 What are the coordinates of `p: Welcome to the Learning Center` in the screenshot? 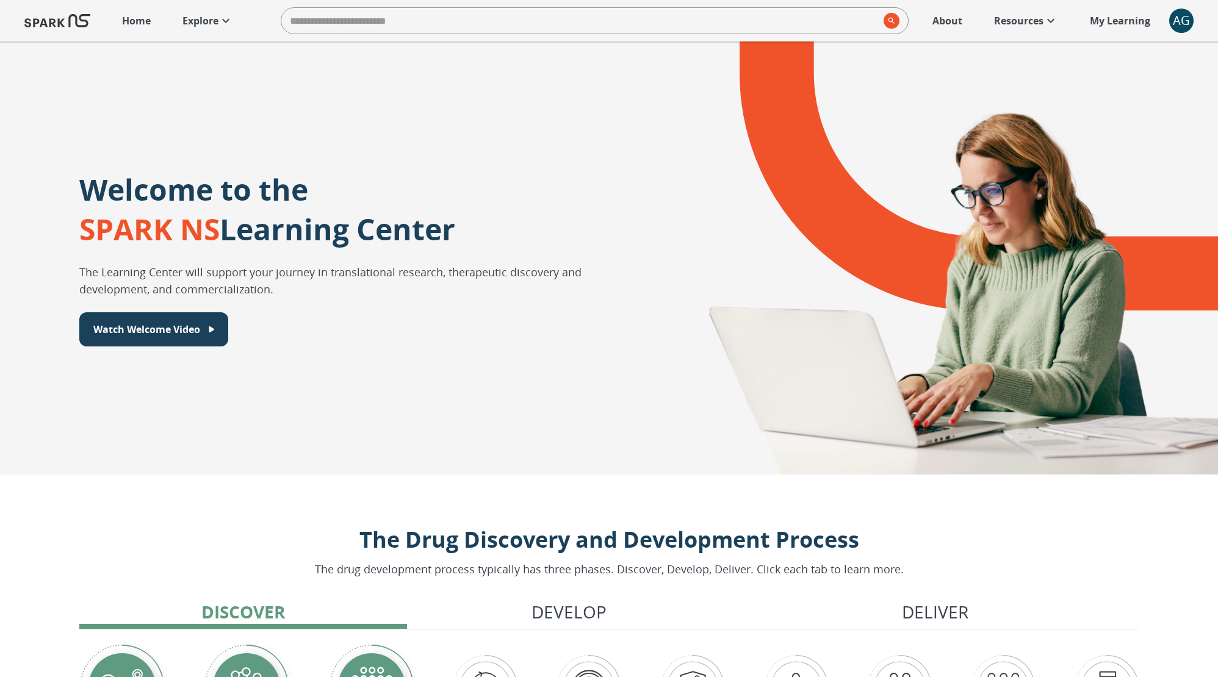 It's located at (267, 209).